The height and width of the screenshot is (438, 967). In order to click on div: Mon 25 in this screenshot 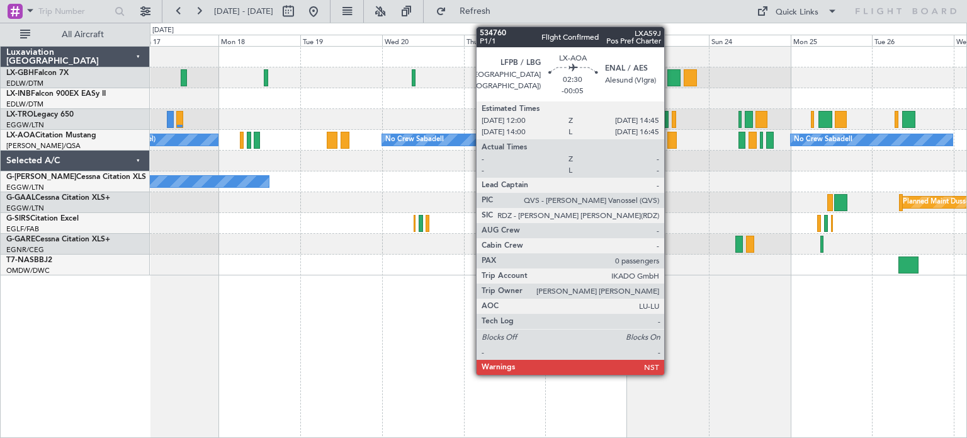, I will do `click(832, 40)`.